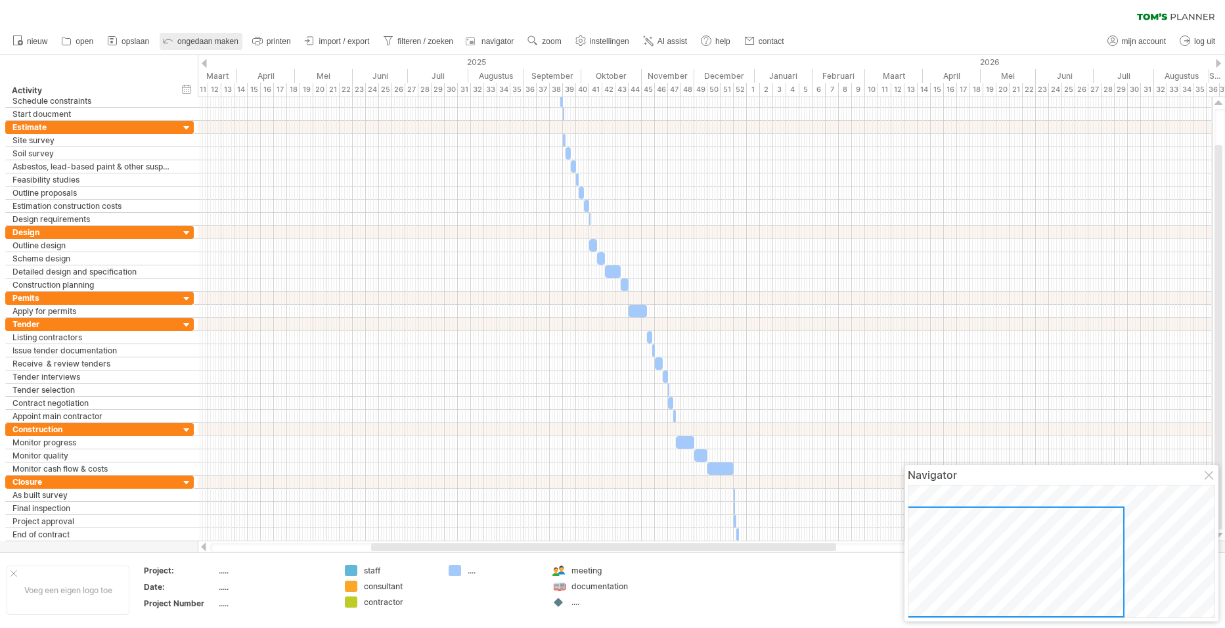 This screenshot has height=628, width=1225. I want to click on div: 47, so click(674, 89).